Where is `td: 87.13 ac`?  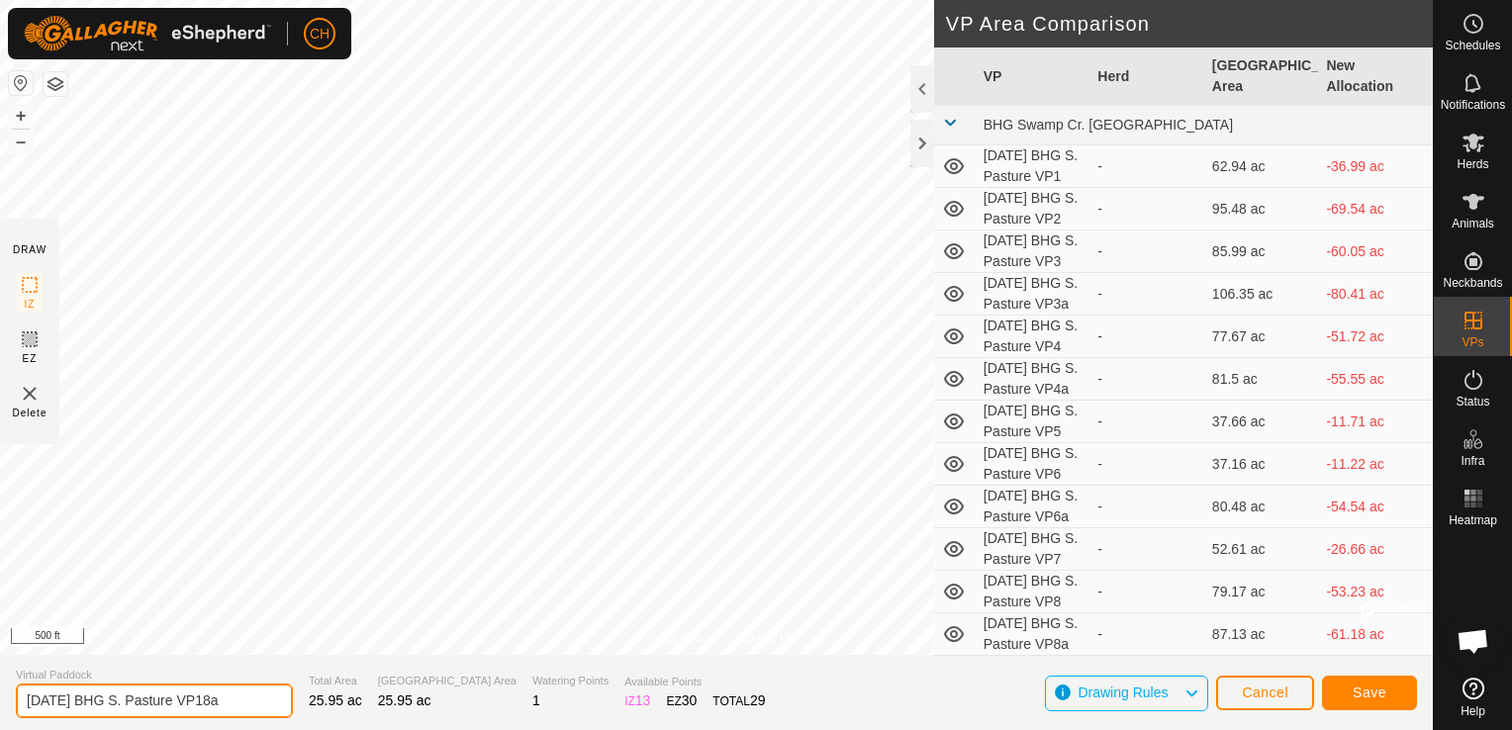 td: 87.13 ac is located at coordinates (1262, 634).